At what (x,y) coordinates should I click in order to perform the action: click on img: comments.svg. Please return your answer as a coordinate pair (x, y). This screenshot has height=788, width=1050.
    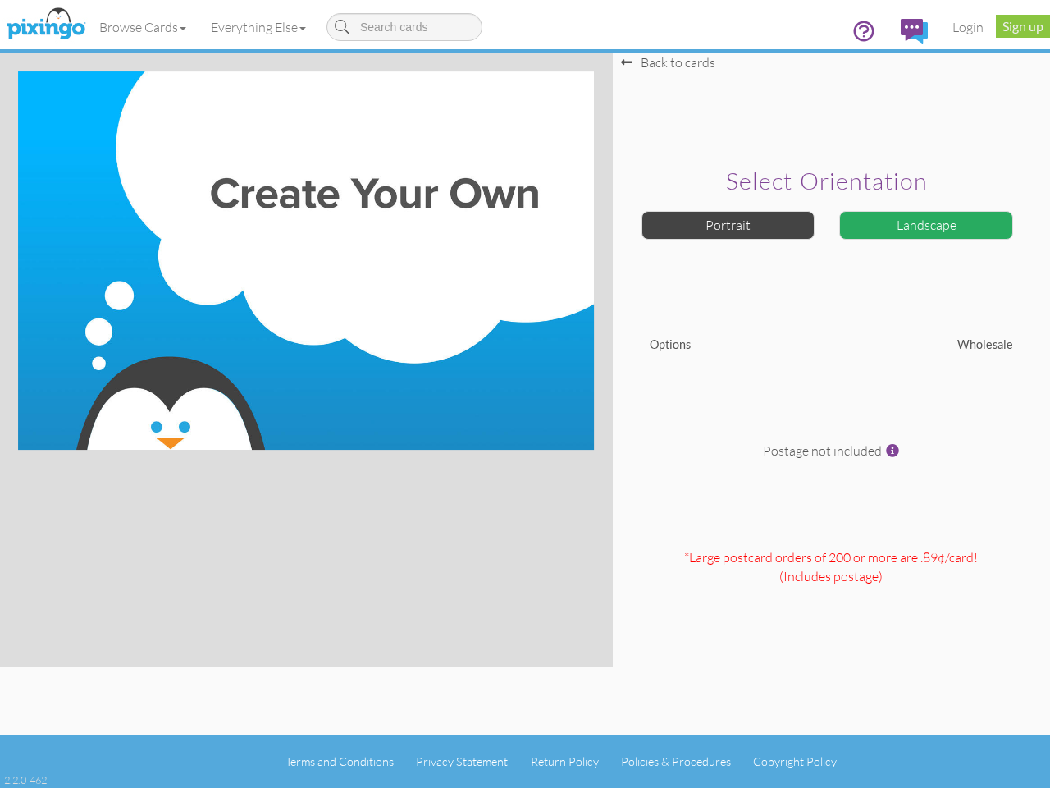
    Looking at the image, I should click on (914, 31).